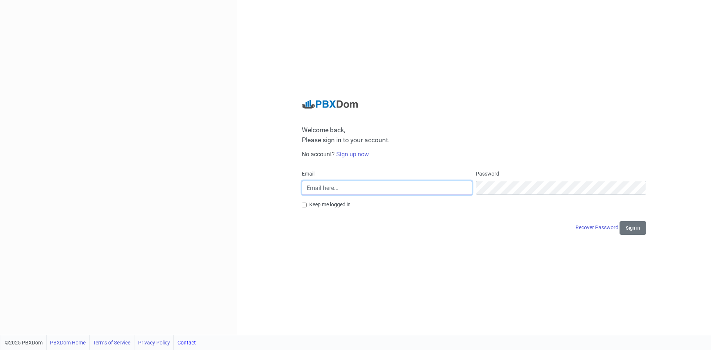 This screenshot has height=350, width=711. Describe the element at coordinates (474, 154) in the screenshot. I see `h6: No account?` at that location.